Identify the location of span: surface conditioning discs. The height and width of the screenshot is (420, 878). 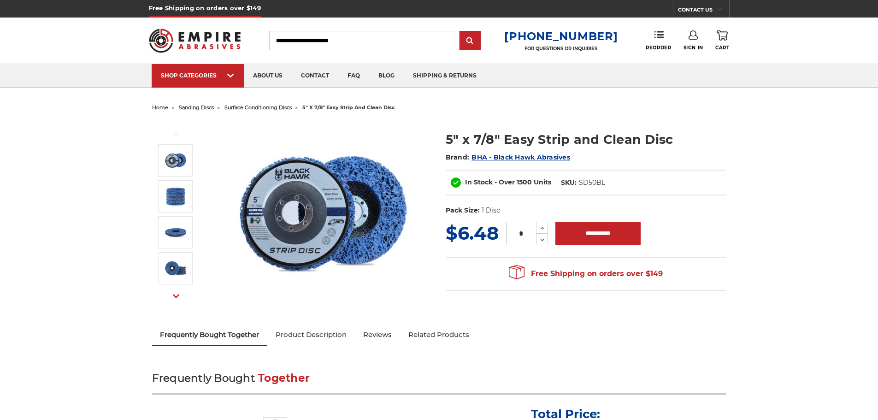
(258, 107).